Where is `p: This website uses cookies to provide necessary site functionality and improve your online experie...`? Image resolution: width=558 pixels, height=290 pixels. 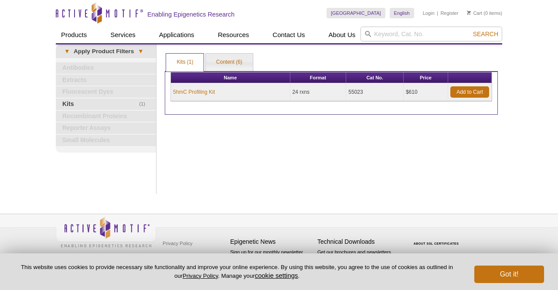
p: This website uses cookies to provide necessary site functionality and improve your online experie... is located at coordinates (237, 271).